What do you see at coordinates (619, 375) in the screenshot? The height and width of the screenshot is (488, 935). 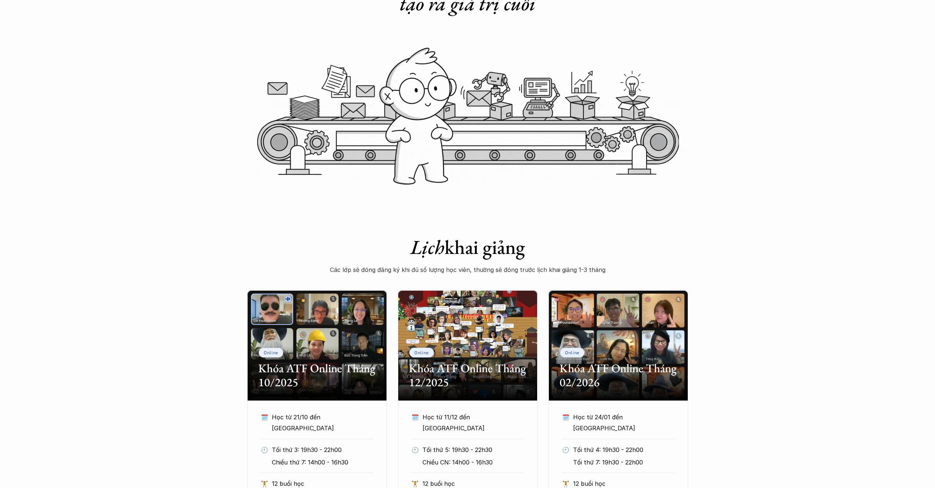 I see `h2: Khóa ATF Online Tháng 02/2026` at bounding box center [619, 375].